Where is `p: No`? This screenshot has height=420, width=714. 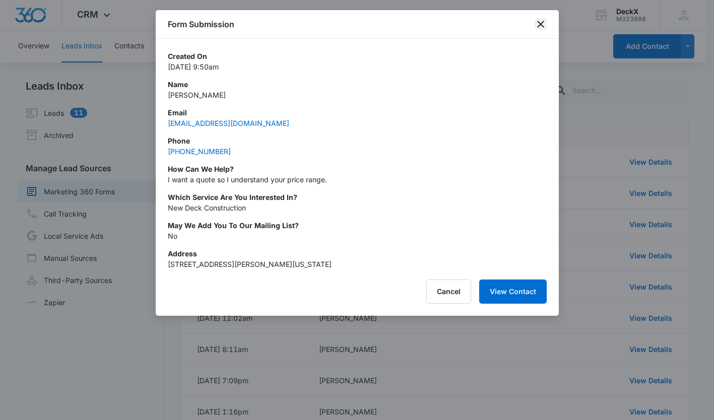
p: No is located at coordinates (357, 236).